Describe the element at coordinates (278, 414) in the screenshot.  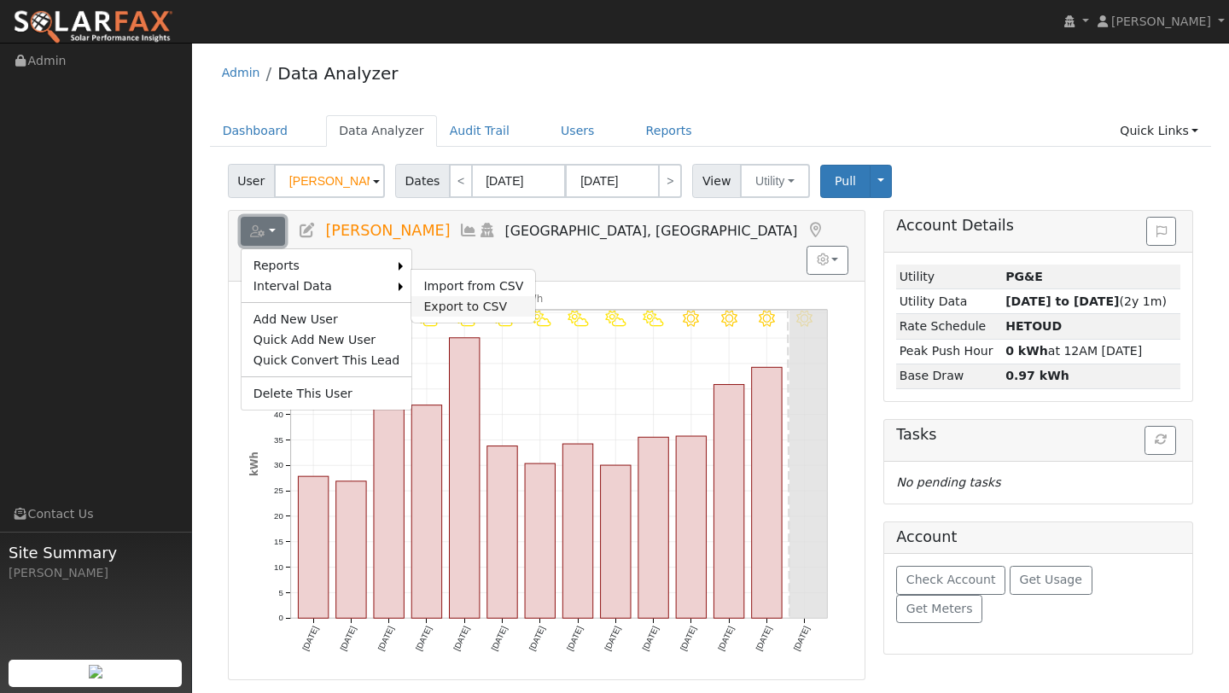
I see `text: 40` at that location.